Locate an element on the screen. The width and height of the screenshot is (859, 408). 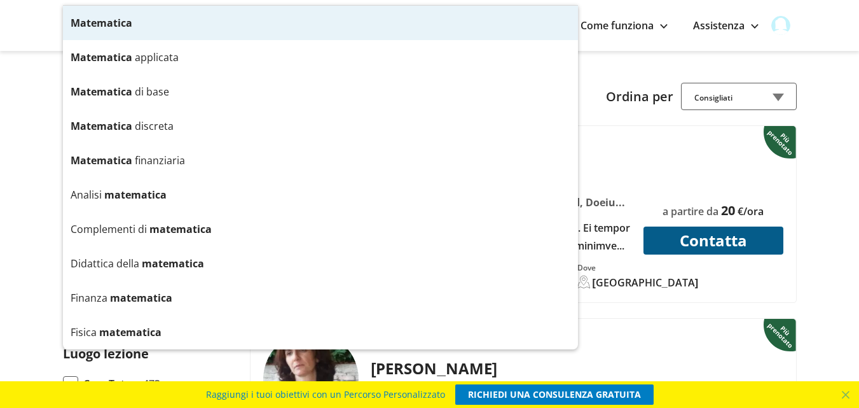
div: f i n a n z i a r i a is located at coordinates (321, 160).